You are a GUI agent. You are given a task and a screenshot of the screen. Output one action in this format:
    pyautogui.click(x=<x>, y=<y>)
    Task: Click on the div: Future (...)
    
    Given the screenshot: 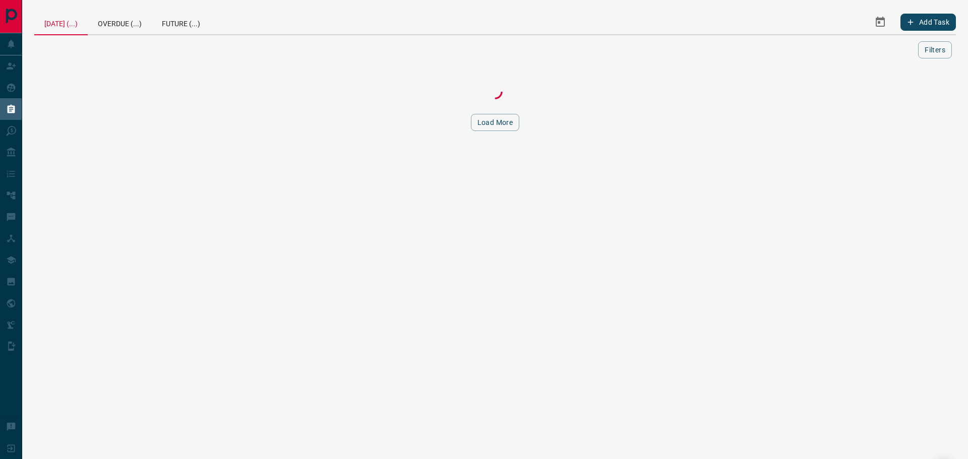 What is the action you would take?
    pyautogui.click(x=181, y=22)
    